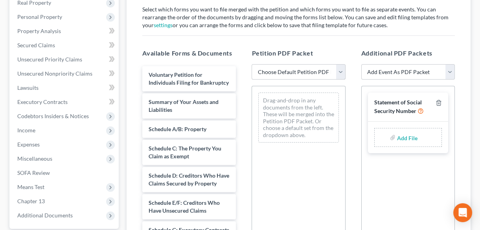  Describe the element at coordinates (40, 17) in the screenshot. I see `span: Personal Property` at that location.